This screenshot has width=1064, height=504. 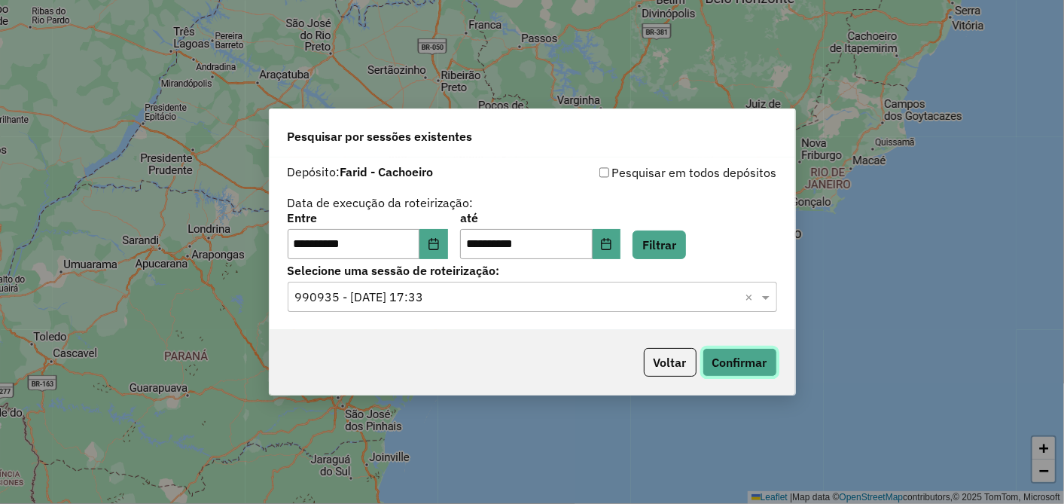 What do you see at coordinates (387, 172) in the screenshot?
I see `strong: Farid - Cachoeiro` at bounding box center [387, 172].